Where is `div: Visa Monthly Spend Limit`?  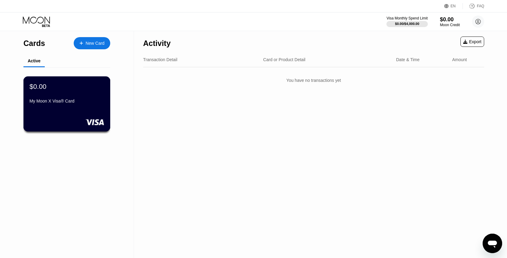
div: Visa Monthly Spend Limit is located at coordinates (407, 18).